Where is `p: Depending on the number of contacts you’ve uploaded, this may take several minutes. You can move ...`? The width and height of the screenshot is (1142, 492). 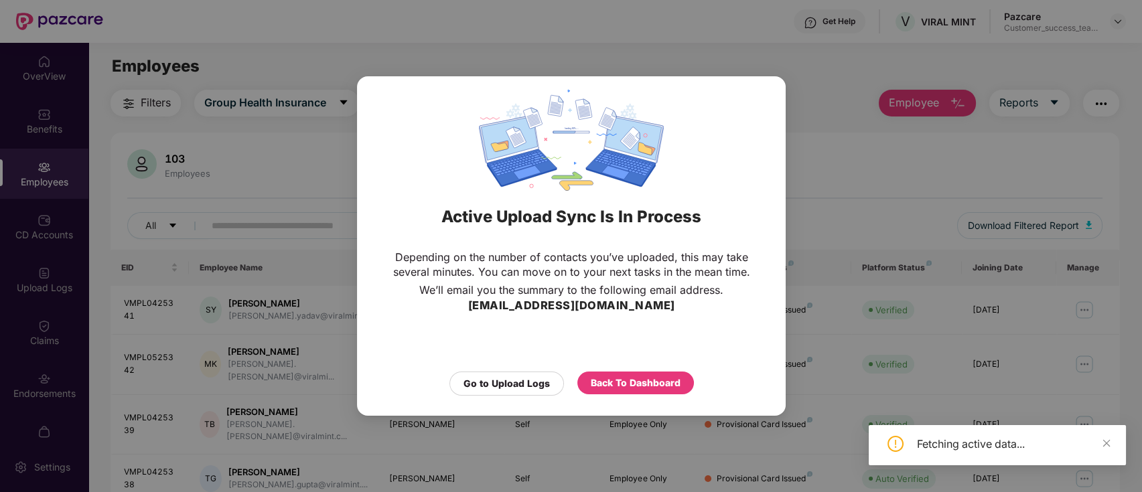 p: Depending on the number of contacts you’ve uploaded, this may take several minutes. You can move ... is located at coordinates (571, 265).